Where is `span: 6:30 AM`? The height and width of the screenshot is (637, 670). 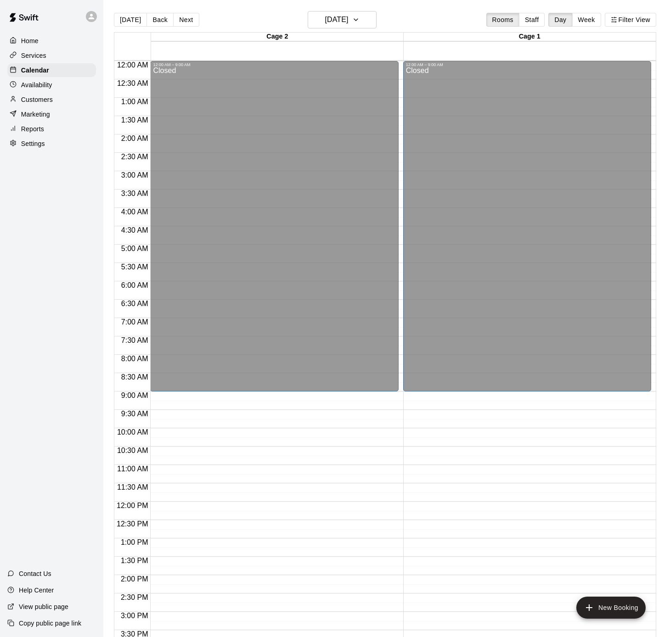 span: 6:30 AM is located at coordinates (134, 303).